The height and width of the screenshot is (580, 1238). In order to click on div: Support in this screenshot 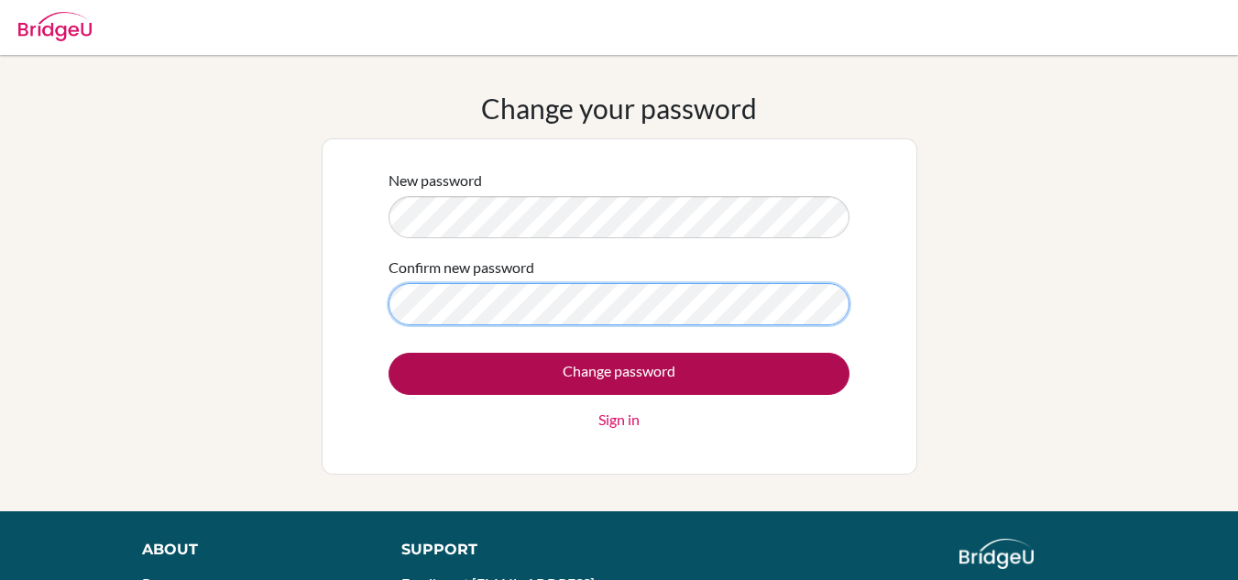, I will do `click(501, 550)`.